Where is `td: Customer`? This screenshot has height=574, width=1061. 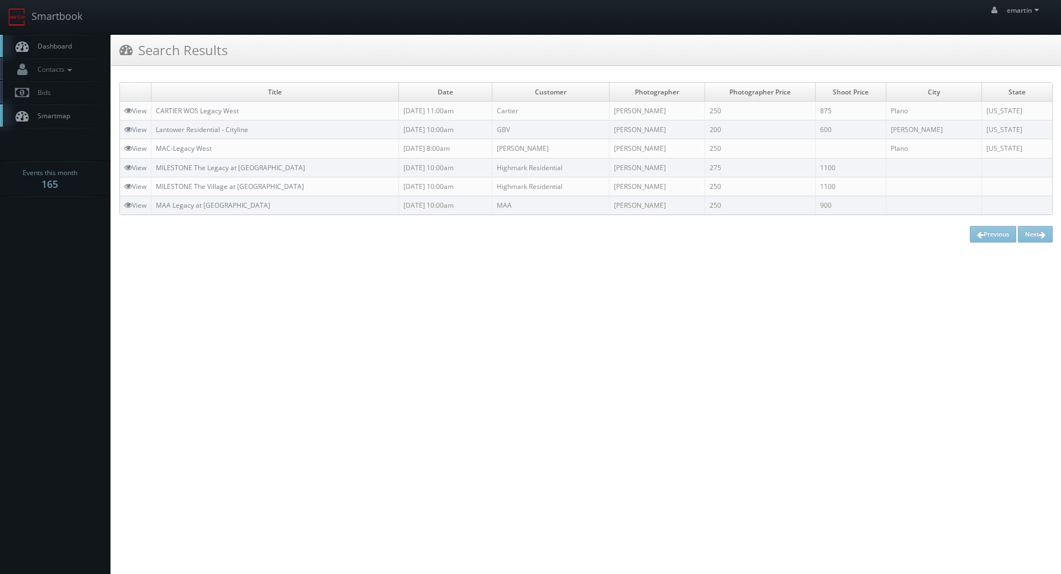 td: Customer is located at coordinates (550, 92).